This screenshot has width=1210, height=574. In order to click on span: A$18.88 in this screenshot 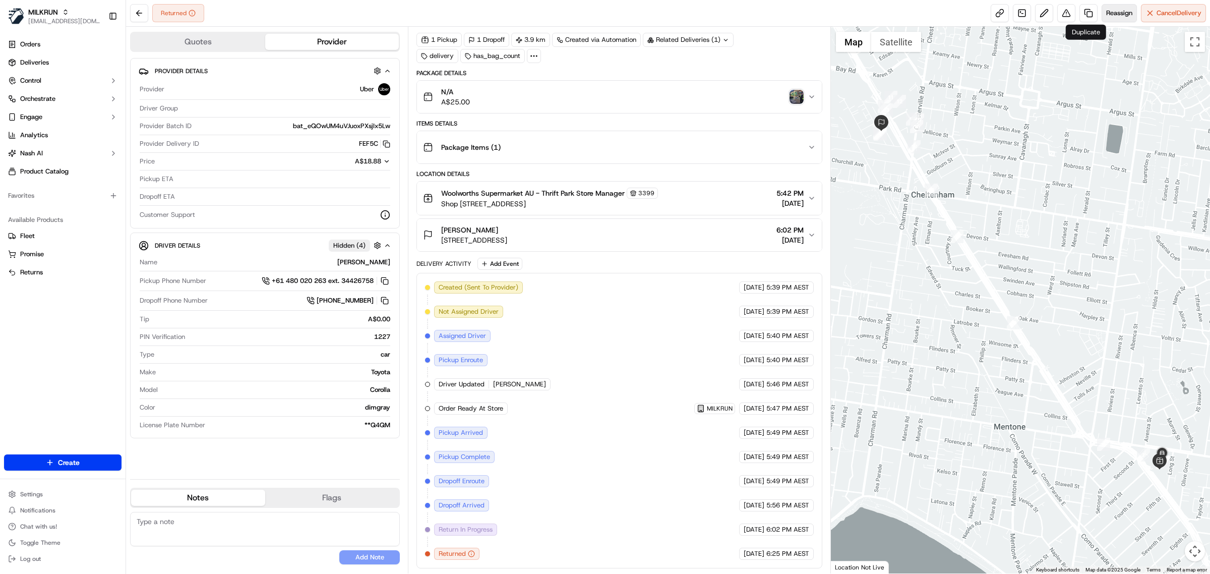, I will do `click(368, 161)`.